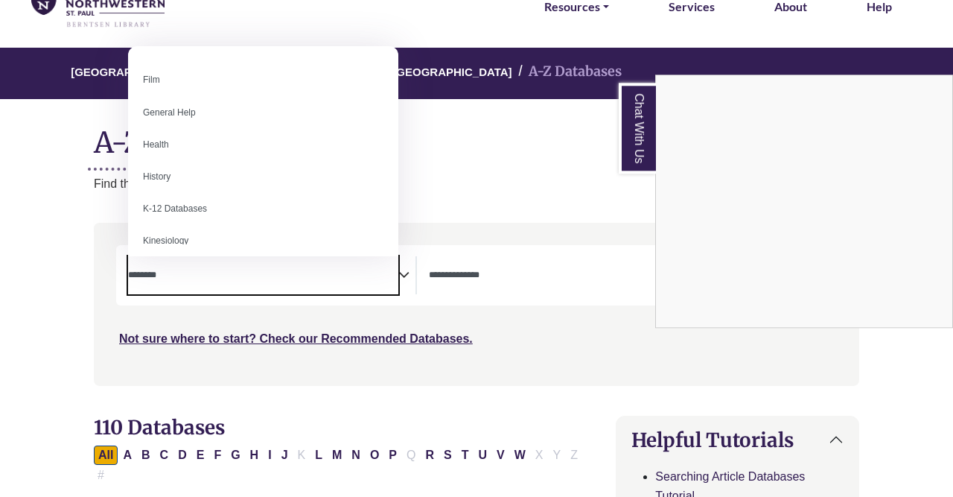 The image size is (953, 497). Describe the element at coordinates (263, 112) in the screenshot. I see `li: General Help` at that location.